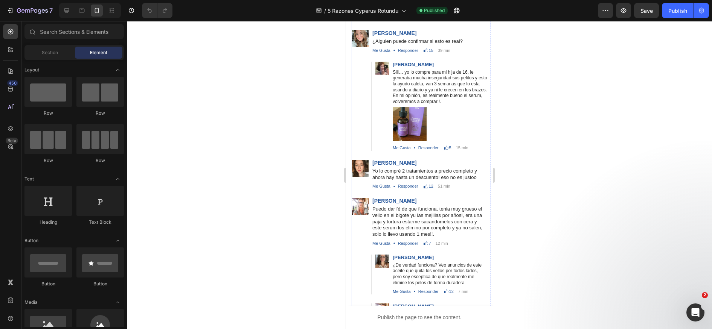 The height and width of the screenshot is (329, 712). I want to click on div: Heading, so click(48, 222).